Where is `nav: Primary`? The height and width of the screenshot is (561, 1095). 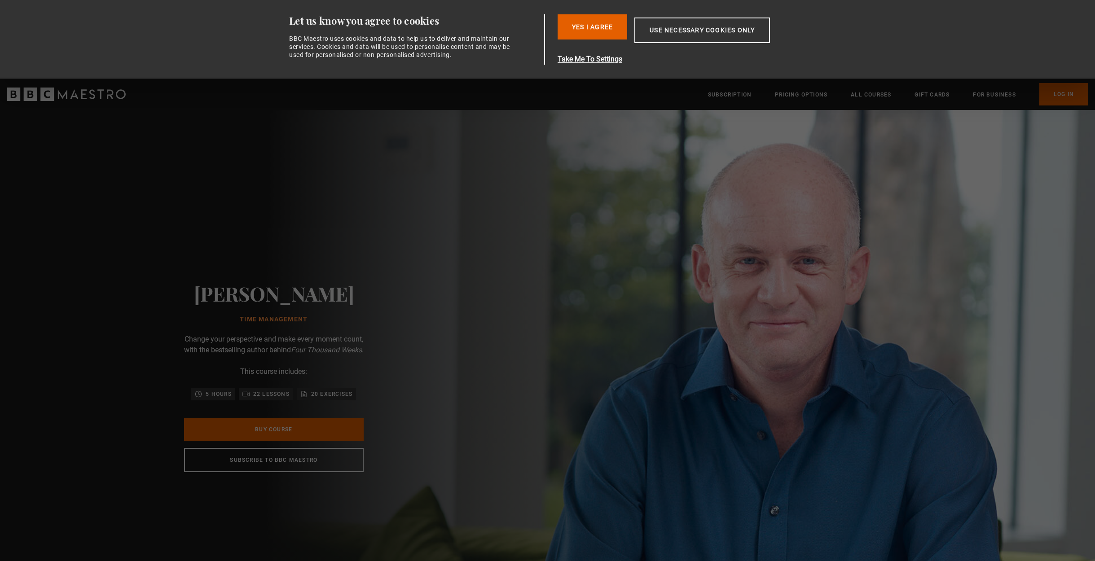 nav: Primary is located at coordinates (898, 94).